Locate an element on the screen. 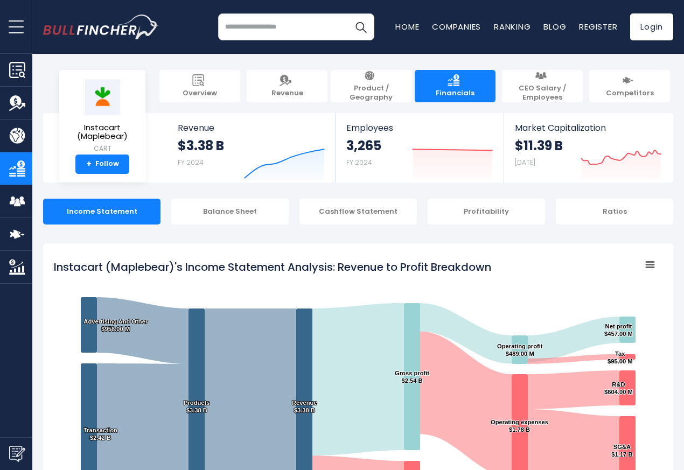  text: Operating expenses $1.78 B is located at coordinates (519, 426).